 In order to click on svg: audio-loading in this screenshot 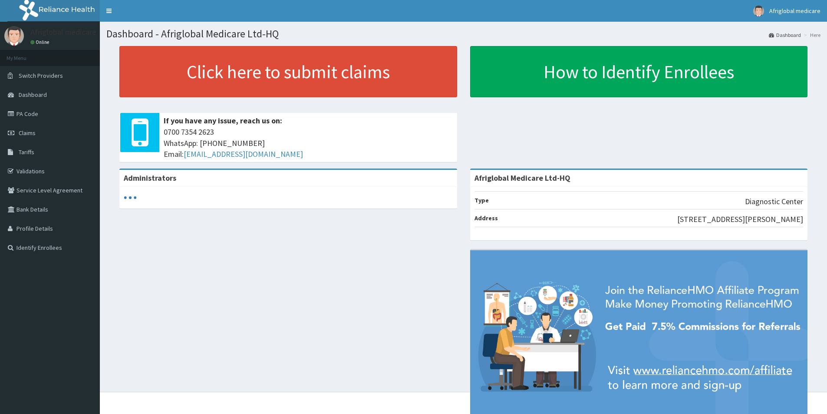, I will do `click(130, 197)`.